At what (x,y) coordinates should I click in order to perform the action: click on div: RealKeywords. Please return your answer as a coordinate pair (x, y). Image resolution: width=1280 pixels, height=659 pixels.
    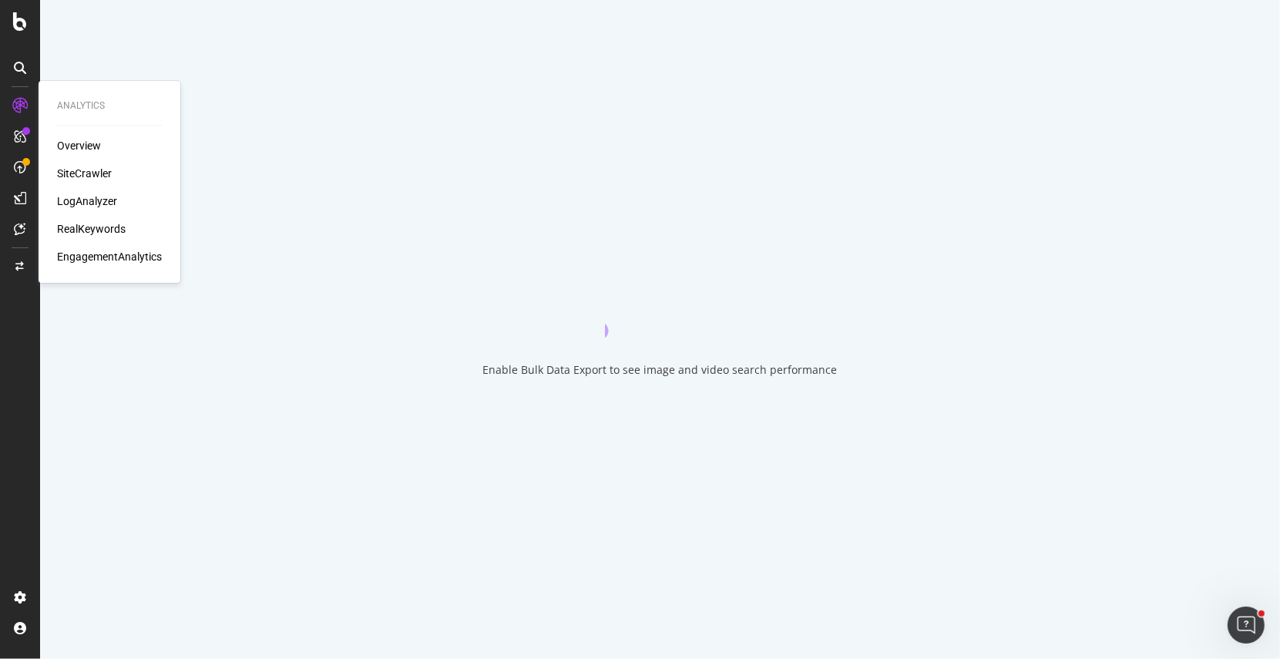
    Looking at the image, I should click on (91, 229).